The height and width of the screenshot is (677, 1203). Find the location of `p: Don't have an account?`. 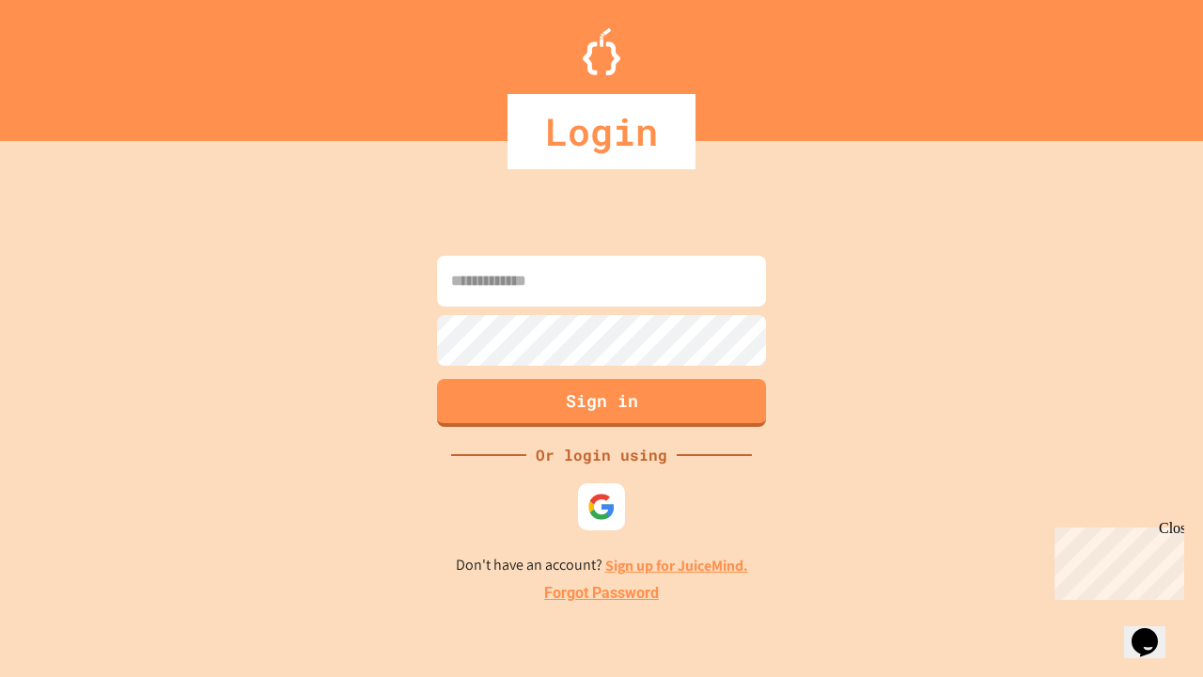

p: Don't have an account? is located at coordinates (601, 565).